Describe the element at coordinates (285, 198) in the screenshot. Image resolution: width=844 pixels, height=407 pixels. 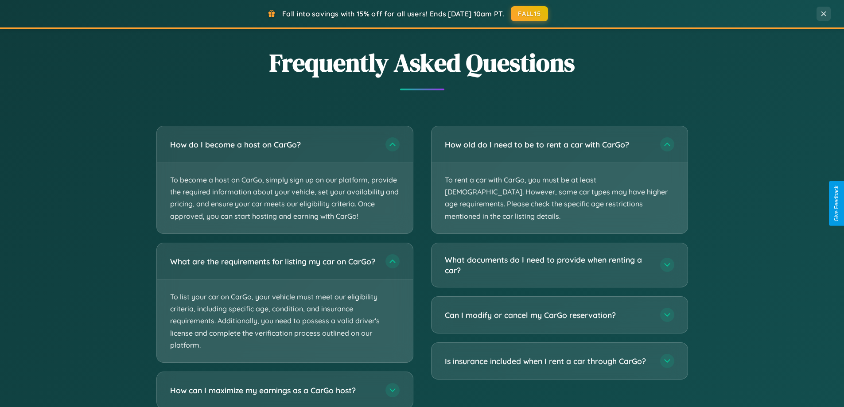
I see `p: To become a host on CarGo, simply sign up on our platform, provide the required information about...` at that location.